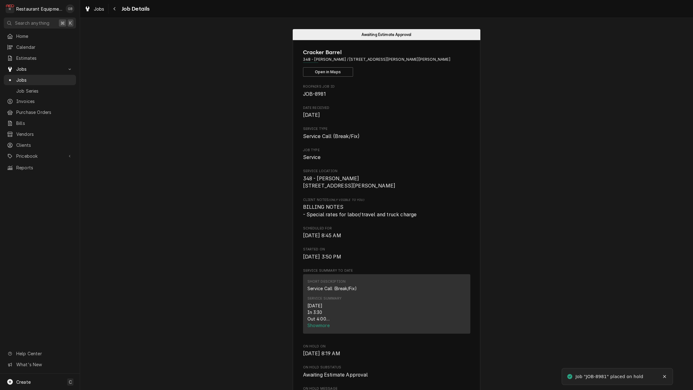 The height and width of the screenshot is (390, 693). What do you see at coordinates (10, 9) in the screenshot?
I see `div: Restaurant Equipment Diagnostics's Avatar` at bounding box center [10, 9].